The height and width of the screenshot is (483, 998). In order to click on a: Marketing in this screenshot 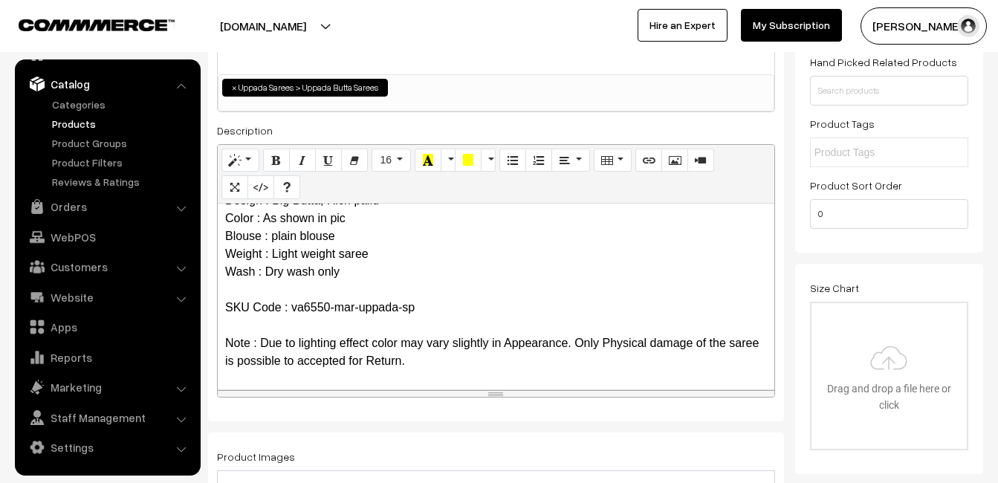, I will do `click(107, 387)`.